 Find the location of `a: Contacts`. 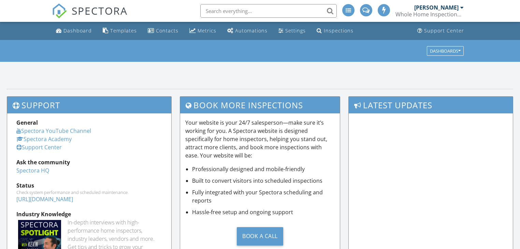

a: Contacts is located at coordinates (163, 31).